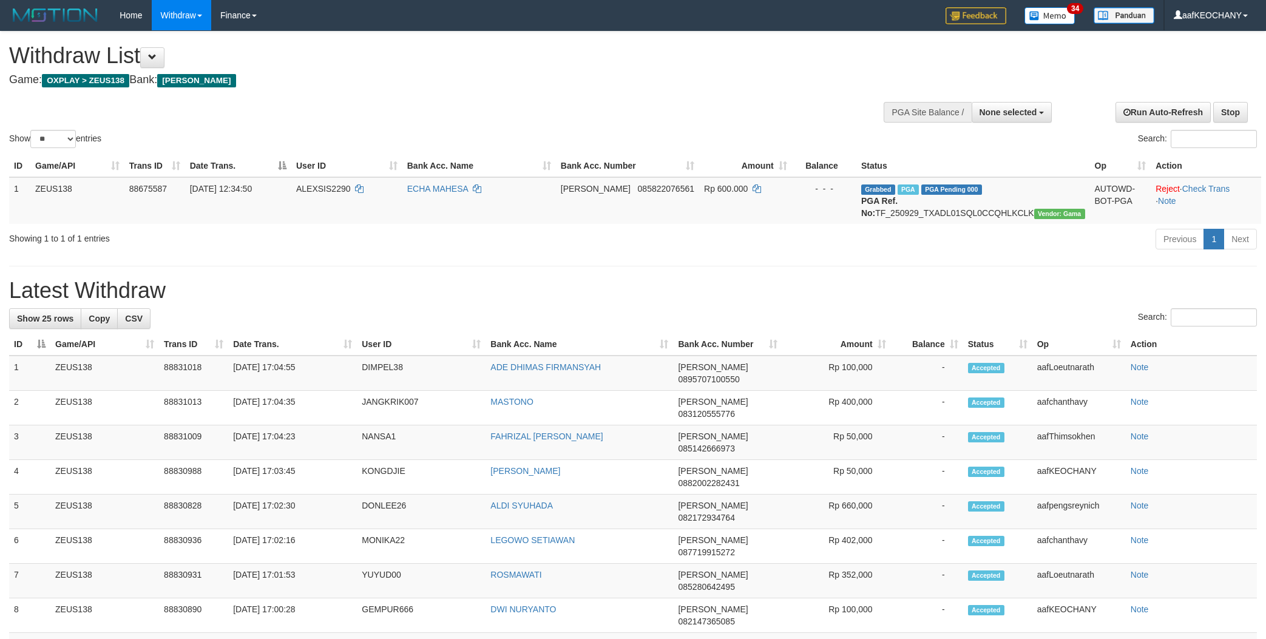 The height and width of the screenshot is (639, 1266). I want to click on td: Rp 660,000, so click(836, 512).